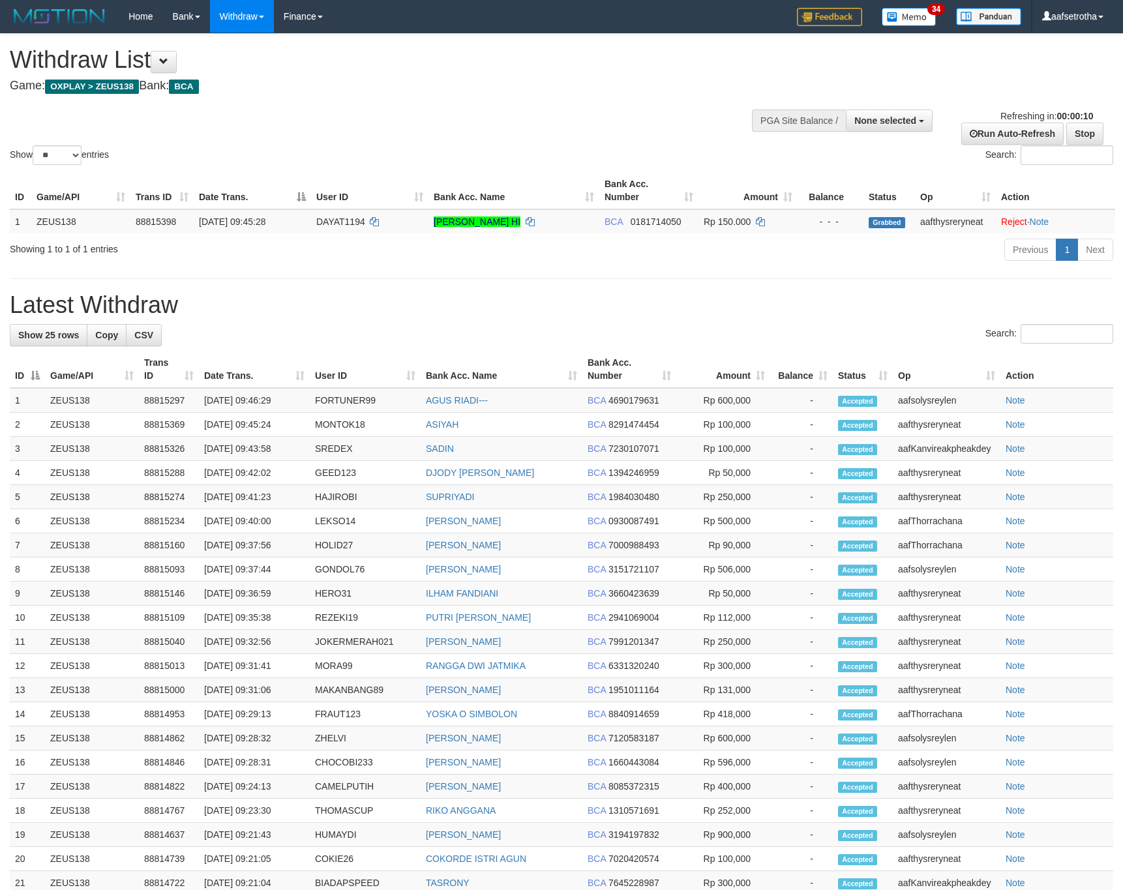 The width and height of the screenshot is (1123, 890). I want to click on a: Copy, so click(106, 335).